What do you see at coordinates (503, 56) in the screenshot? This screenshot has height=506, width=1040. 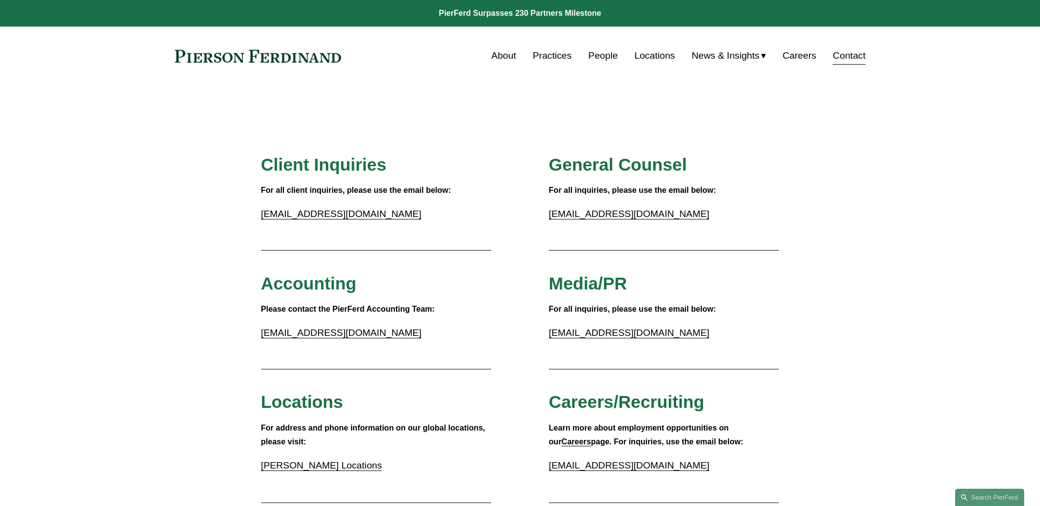 I see `a: About` at bounding box center [503, 56].